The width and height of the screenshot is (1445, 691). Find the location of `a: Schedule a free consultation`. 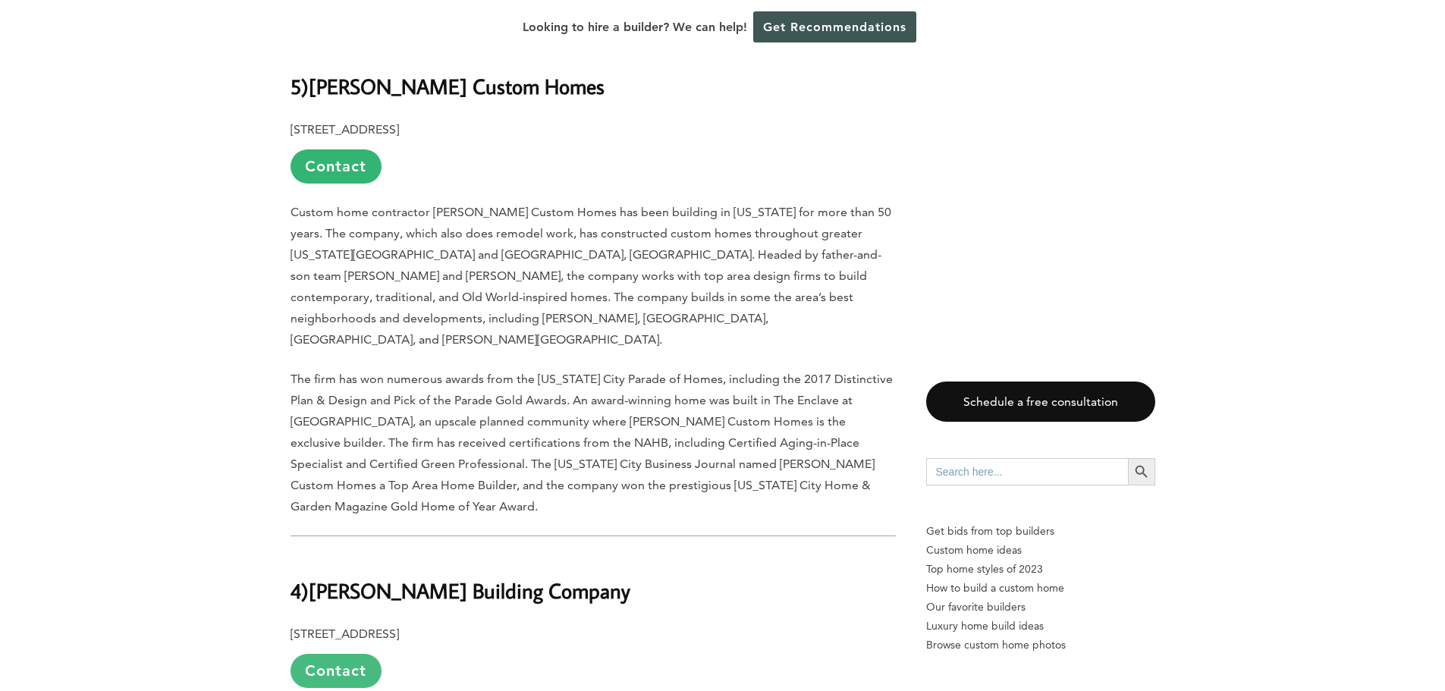

a: Schedule a free consultation is located at coordinates (1041, 401).